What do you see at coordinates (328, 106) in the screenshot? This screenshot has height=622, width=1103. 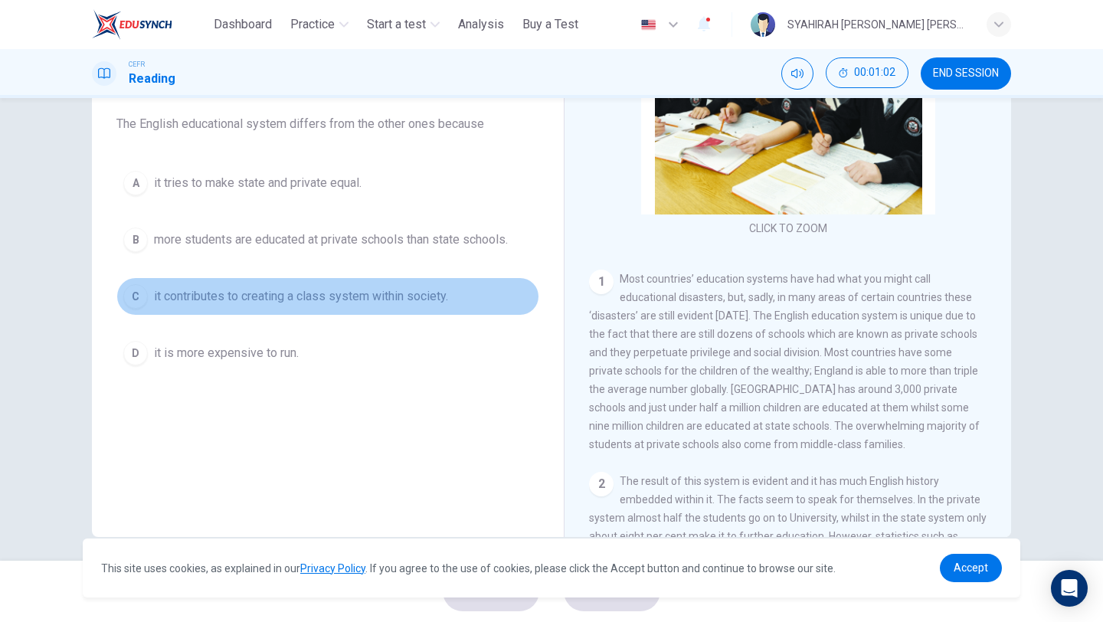 I see `span: Choose the correct answer, , , or . The English educational system differs from the other ones be...` at bounding box center [328, 106].